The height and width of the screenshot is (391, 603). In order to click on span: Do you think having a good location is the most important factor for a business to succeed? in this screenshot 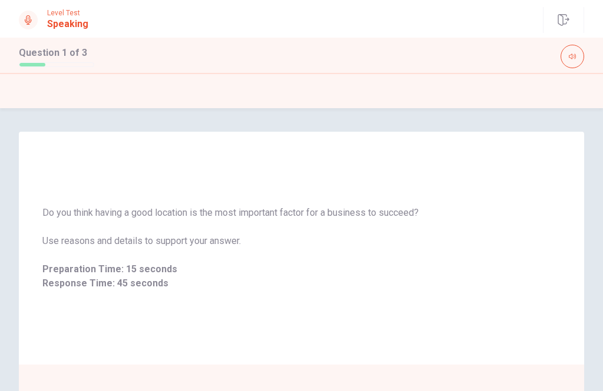, I will do `click(301, 213)`.